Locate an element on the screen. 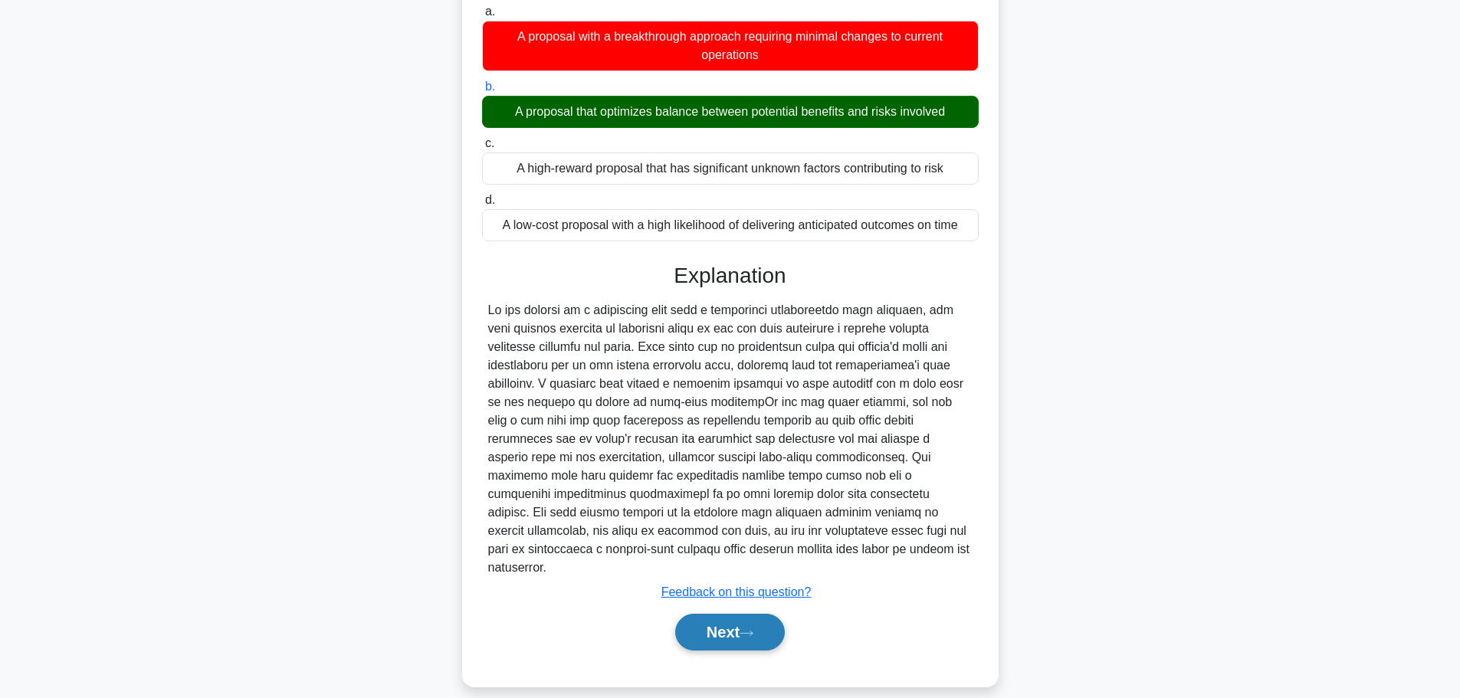 Image resolution: width=1460 pixels, height=698 pixels. div: A proposal with a breakthrough approach requiring minimal changes to current operations is located at coordinates (730, 46).